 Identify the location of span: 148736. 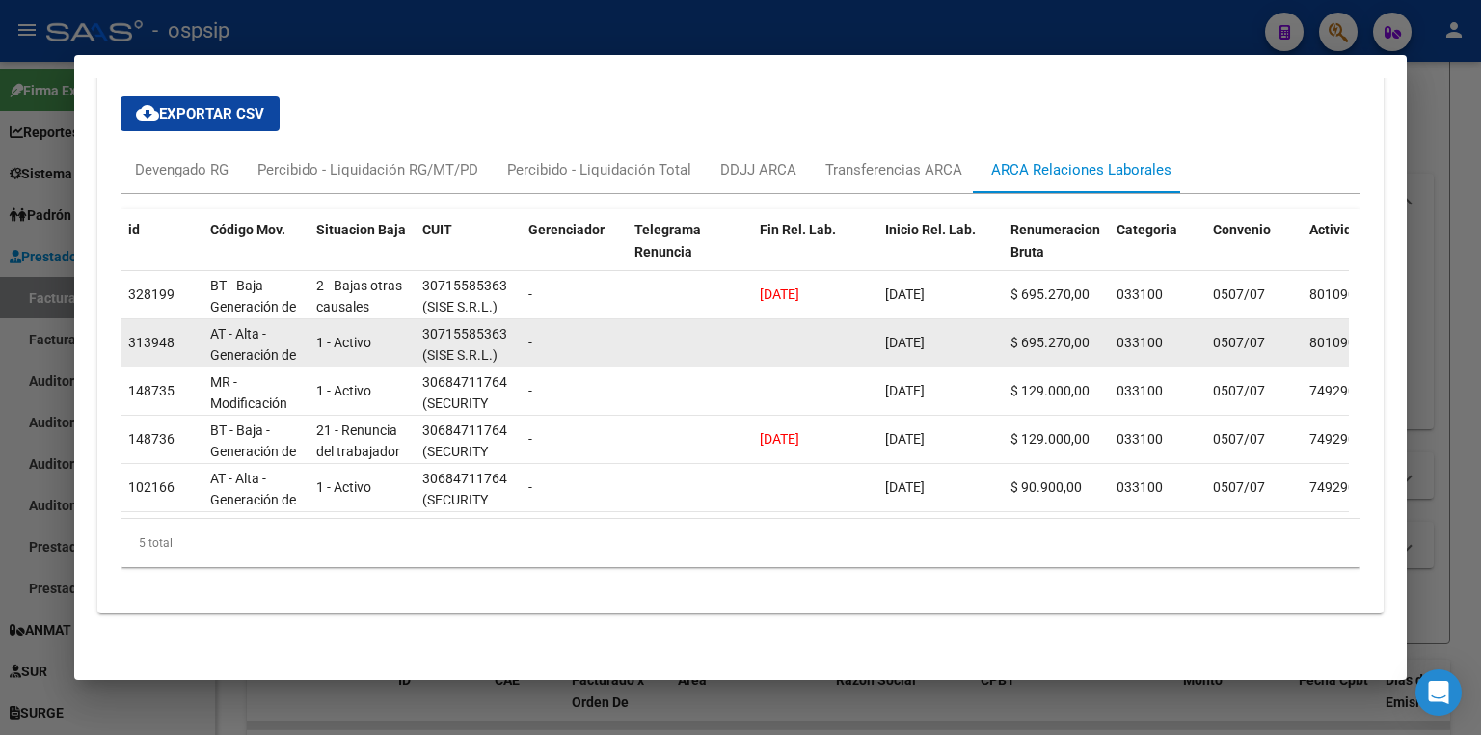
(151, 439).